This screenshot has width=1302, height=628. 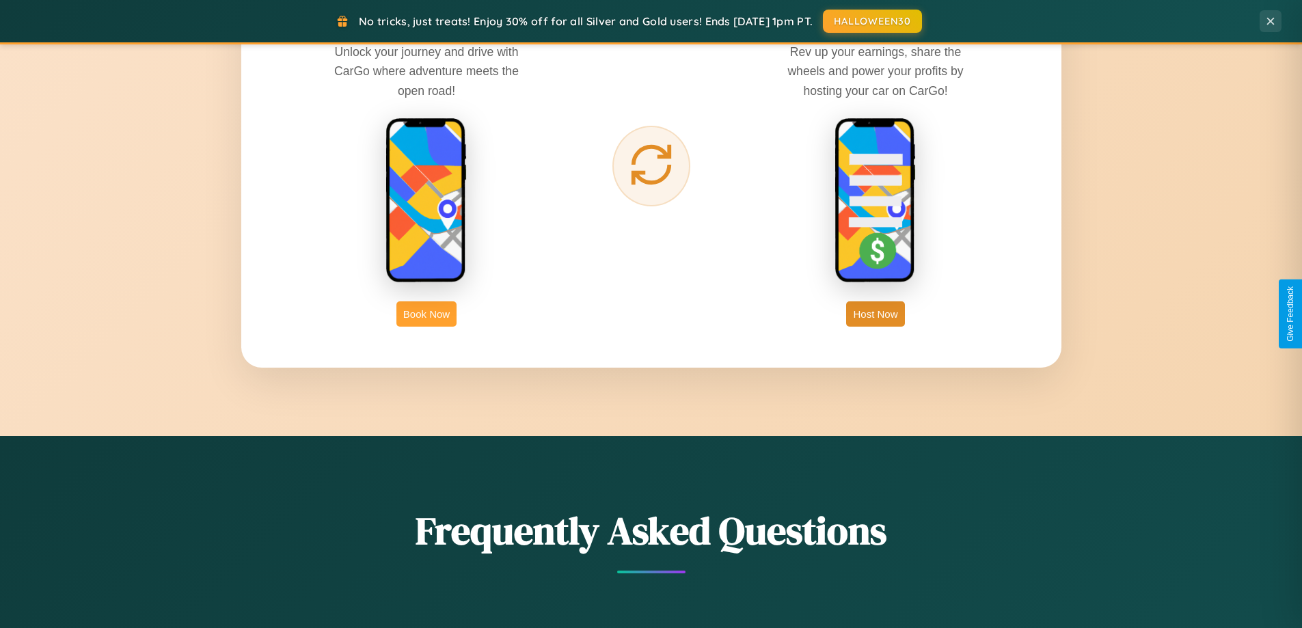 I want to click on p: Rev up your earnings, share the wheels and power your profits by hosting your car on CarGo!, so click(x=876, y=71).